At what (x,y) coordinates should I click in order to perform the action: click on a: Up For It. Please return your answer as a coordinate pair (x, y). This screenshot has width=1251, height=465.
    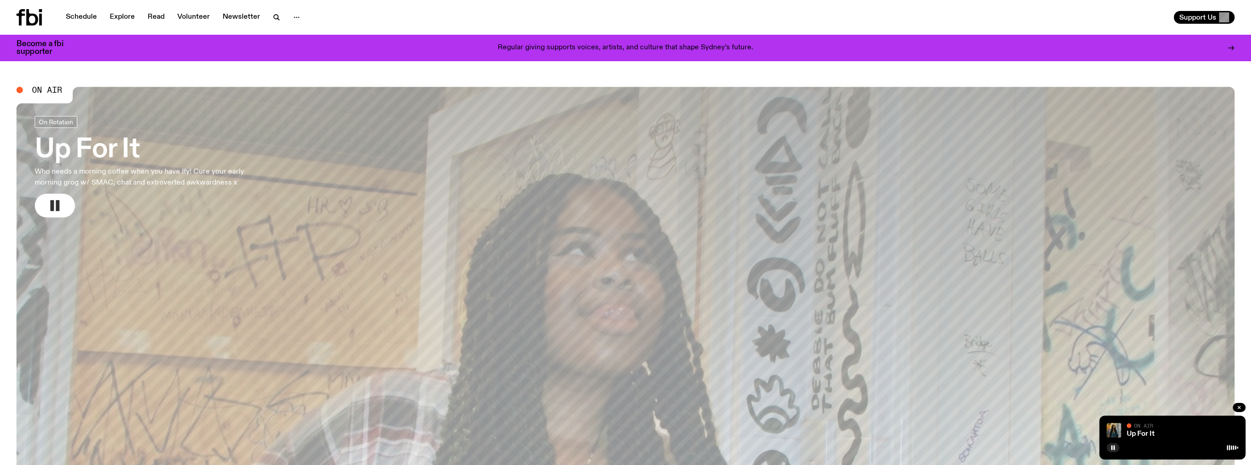
    Looking at the image, I should click on (1141, 434).